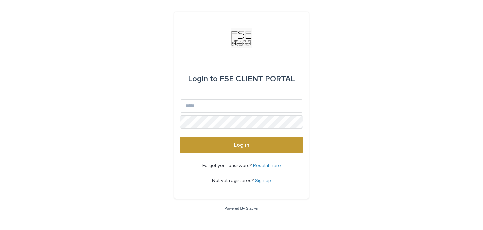 This screenshot has width=483, height=230. I want to click on div: FSE CLIENT PORTAL, so click(242, 79).